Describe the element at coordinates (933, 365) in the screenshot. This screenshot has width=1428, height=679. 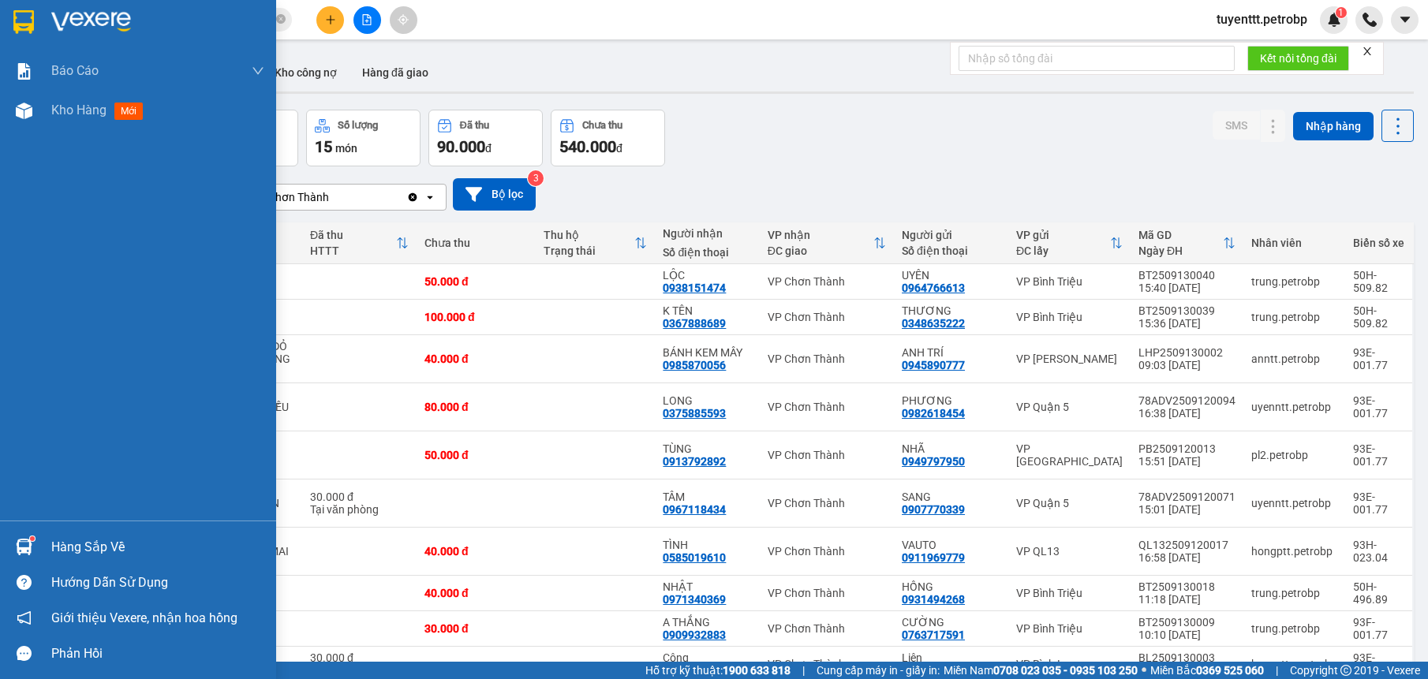
I see `div: 0945890777` at that location.